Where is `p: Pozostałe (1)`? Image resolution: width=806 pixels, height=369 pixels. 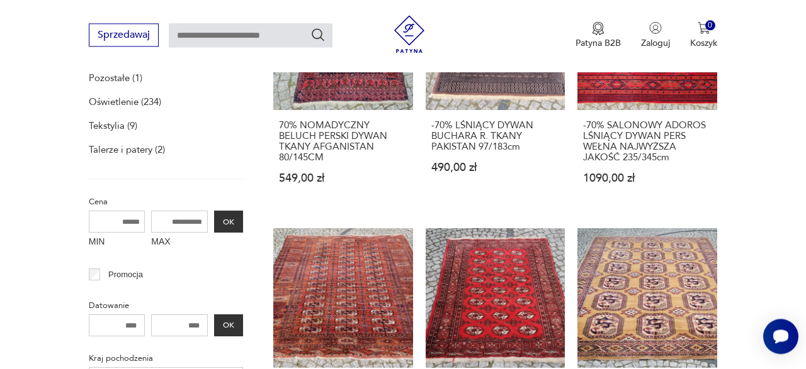
p: Pozostałe (1) is located at coordinates (115, 78).